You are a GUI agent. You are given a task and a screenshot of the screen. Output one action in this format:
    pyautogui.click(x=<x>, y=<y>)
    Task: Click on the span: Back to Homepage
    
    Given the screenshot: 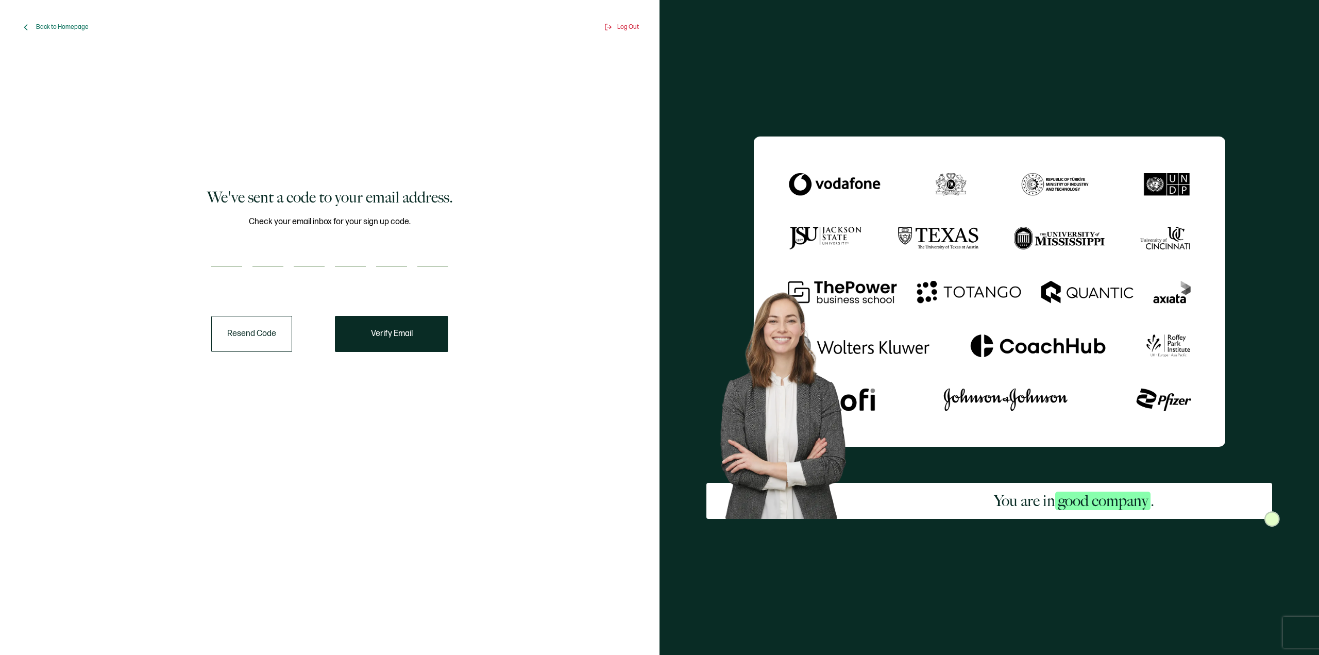 What is the action you would take?
    pyautogui.click(x=62, y=27)
    